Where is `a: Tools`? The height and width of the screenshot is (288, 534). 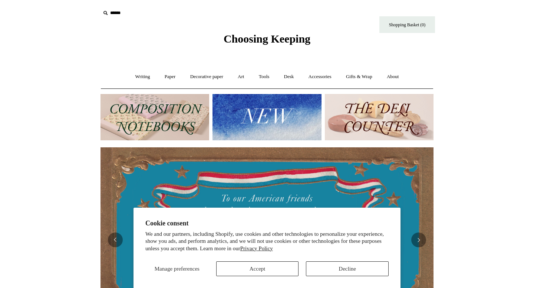 a: Tools is located at coordinates (264, 77).